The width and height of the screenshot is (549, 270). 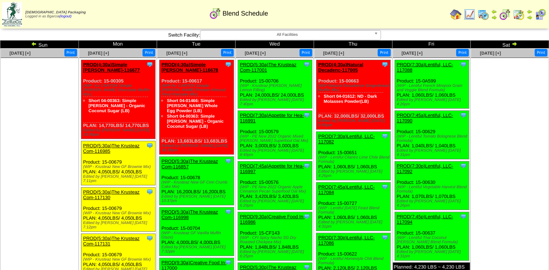 What do you see at coordinates (275, 135) in the screenshot?
I see `div: Product: 15-00579 PLAN: 3,000LBS / 3,000LBS` at bounding box center [275, 135].